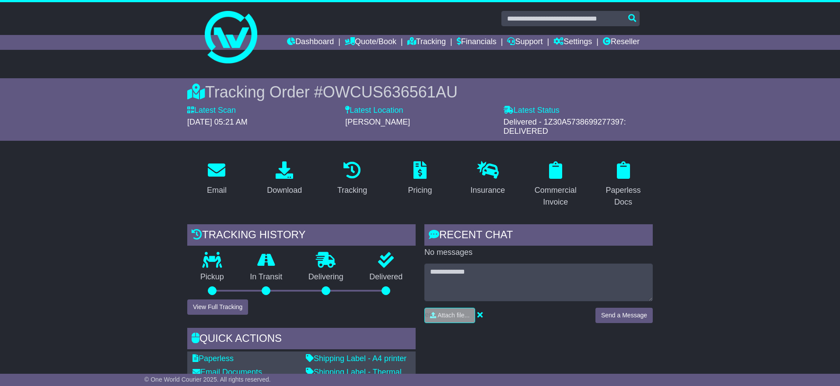 This screenshot has height=386, width=840. What do you see at coordinates (212, 277) in the screenshot?
I see `p: Pickup` at bounding box center [212, 277].